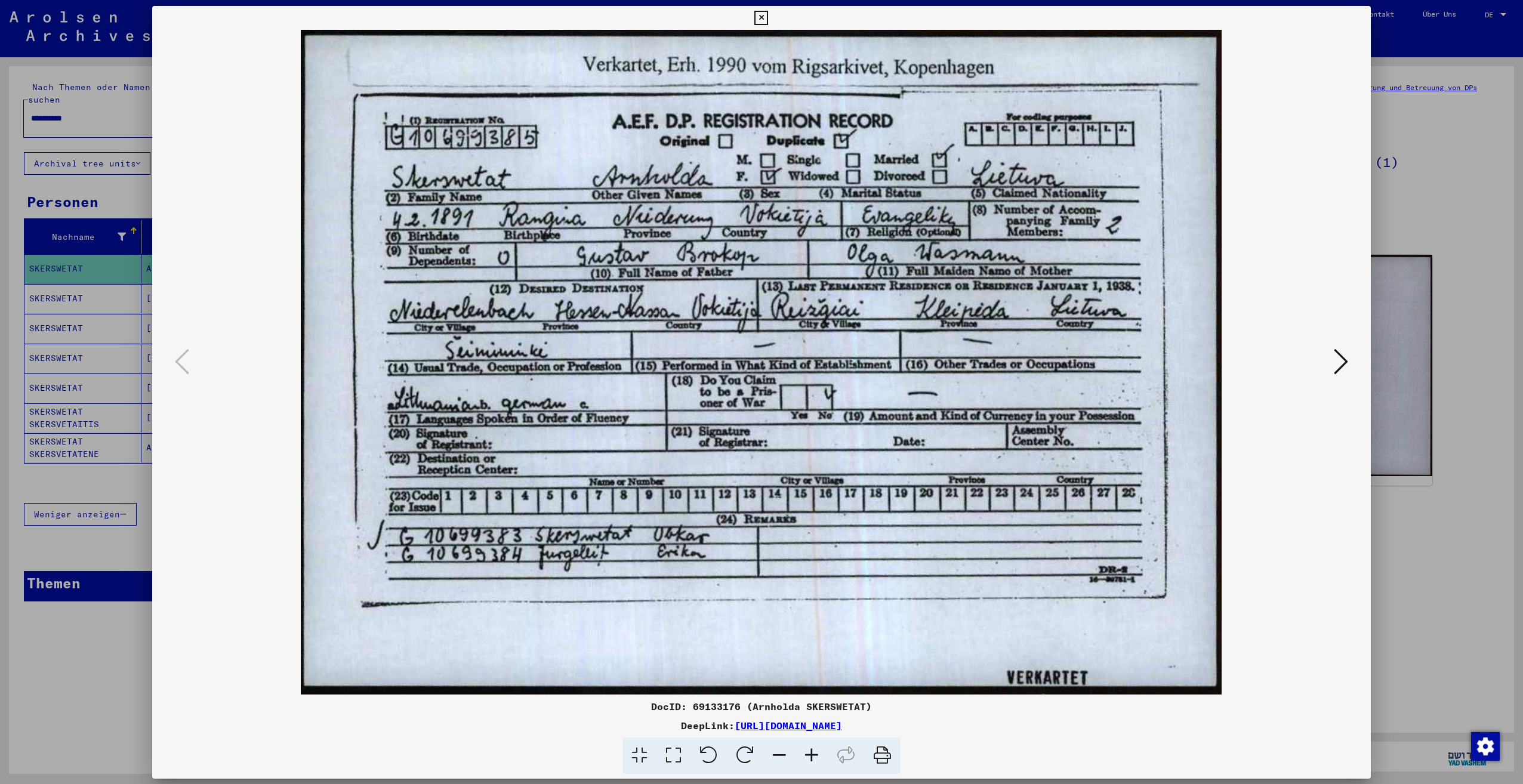 The width and height of the screenshot is (1523, 784). I want to click on img: 001.jpg, so click(762, 363).